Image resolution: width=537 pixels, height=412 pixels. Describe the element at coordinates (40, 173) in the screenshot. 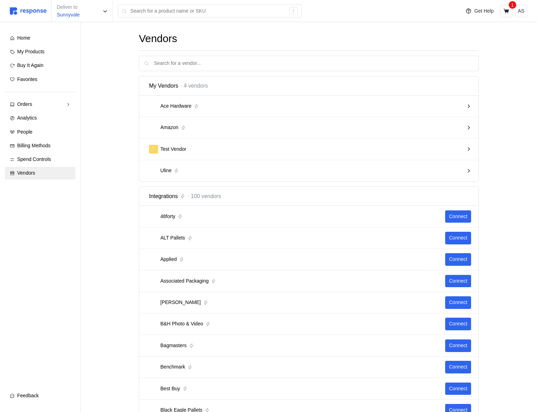

I see `a: Vendors` at that location.